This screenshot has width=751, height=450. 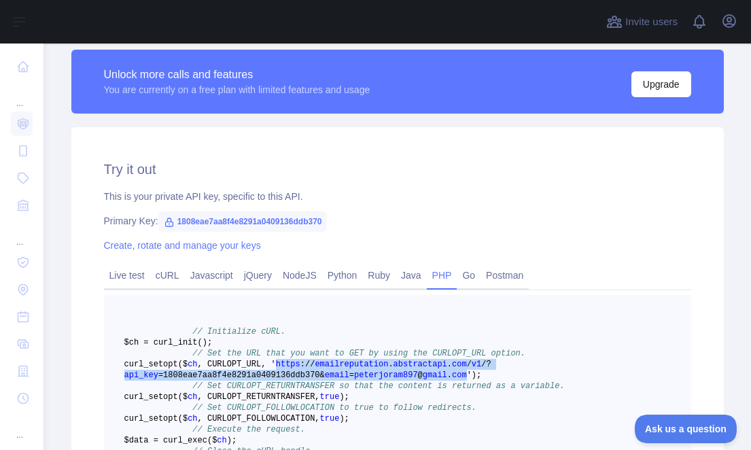 What do you see at coordinates (343, 275) in the screenshot?
I see `a: Python` at bounding box center [343, 275].